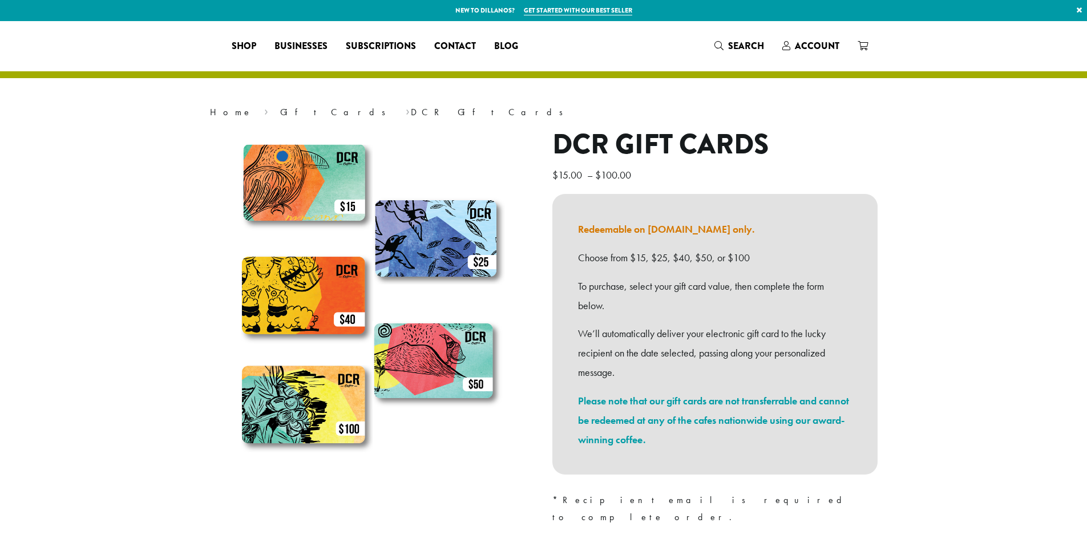 Image resolution: width=1087 pixels, height=539 pixels. What do you see at coordinates (544, 112) in the screenshot?
I see `nav: Breadcrumb` at bounding box center [544, 112].